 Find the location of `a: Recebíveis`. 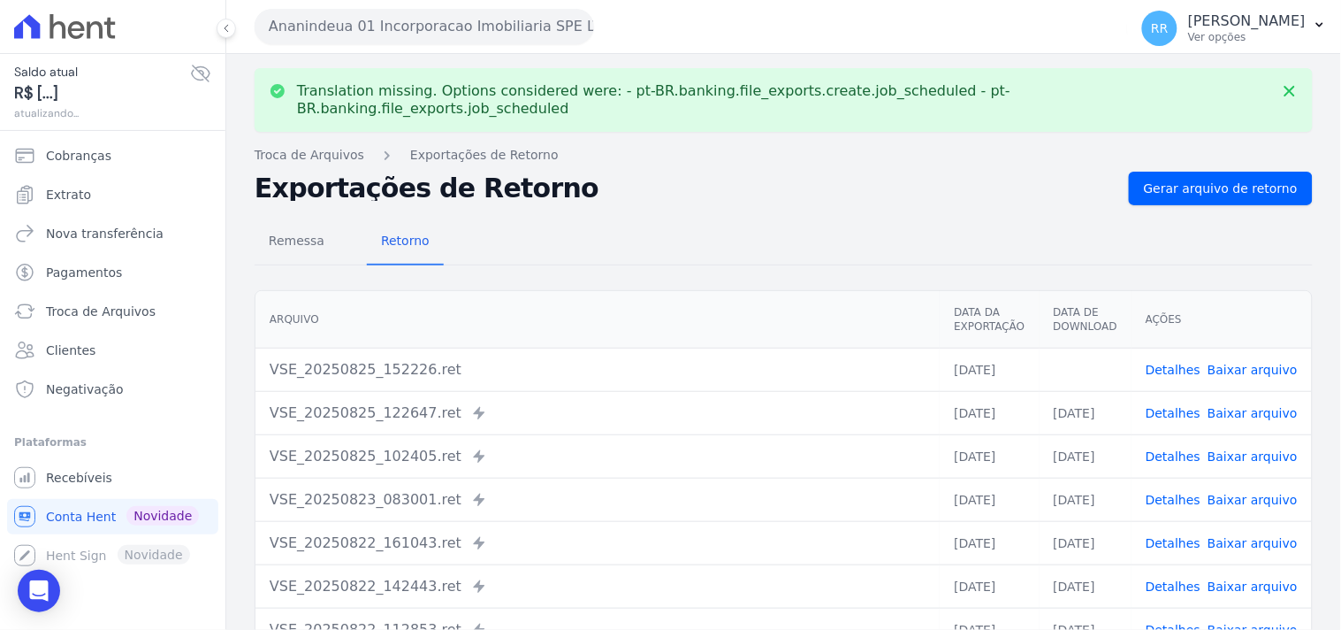

a: Recebíveis is located at coordinates (112, 478).